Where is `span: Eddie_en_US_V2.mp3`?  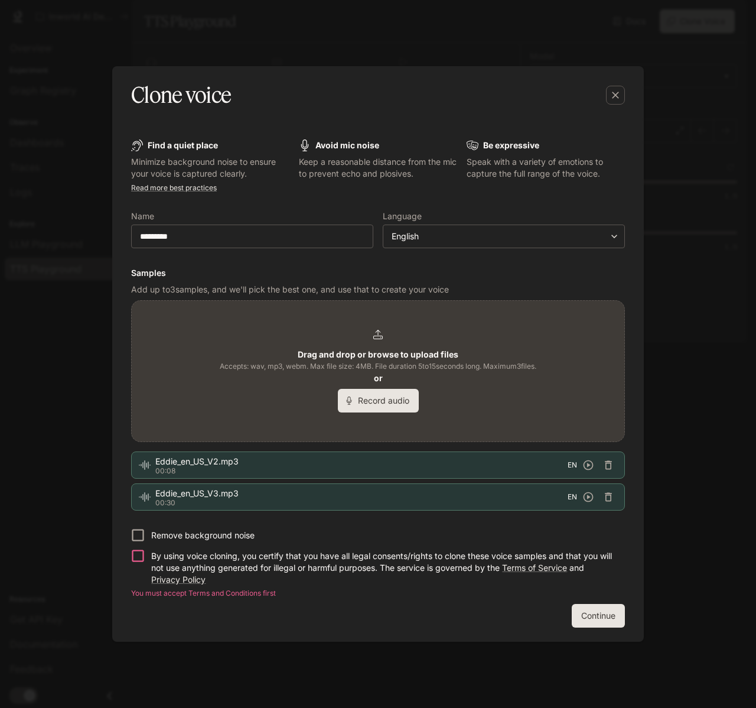
span: Eddie_en_US_V2.mp3 is located at coordinates (361, 461).